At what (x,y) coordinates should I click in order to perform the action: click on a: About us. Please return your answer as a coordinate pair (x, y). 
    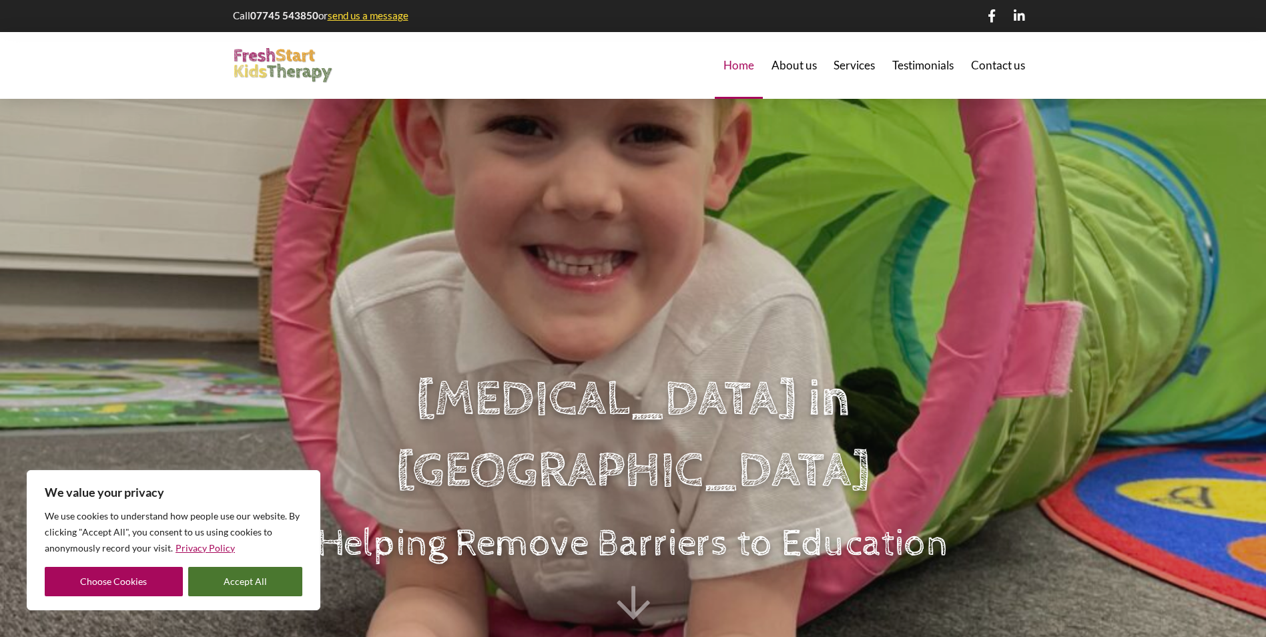
    Looking at the image, I should click on (794, 65).